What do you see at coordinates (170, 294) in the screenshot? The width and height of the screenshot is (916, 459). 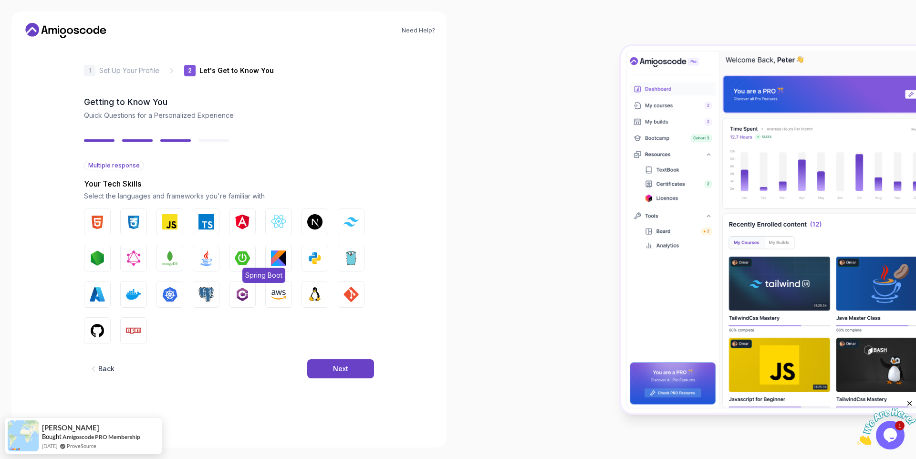 I see `img: Kubernetes` at bounding box center [170, 294].